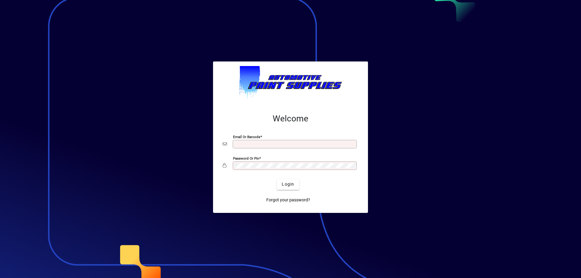 Image resolution: width=581 pixels, height=278 pixels. I want to click on mat-label: Password or Pin, so click(246, 158).